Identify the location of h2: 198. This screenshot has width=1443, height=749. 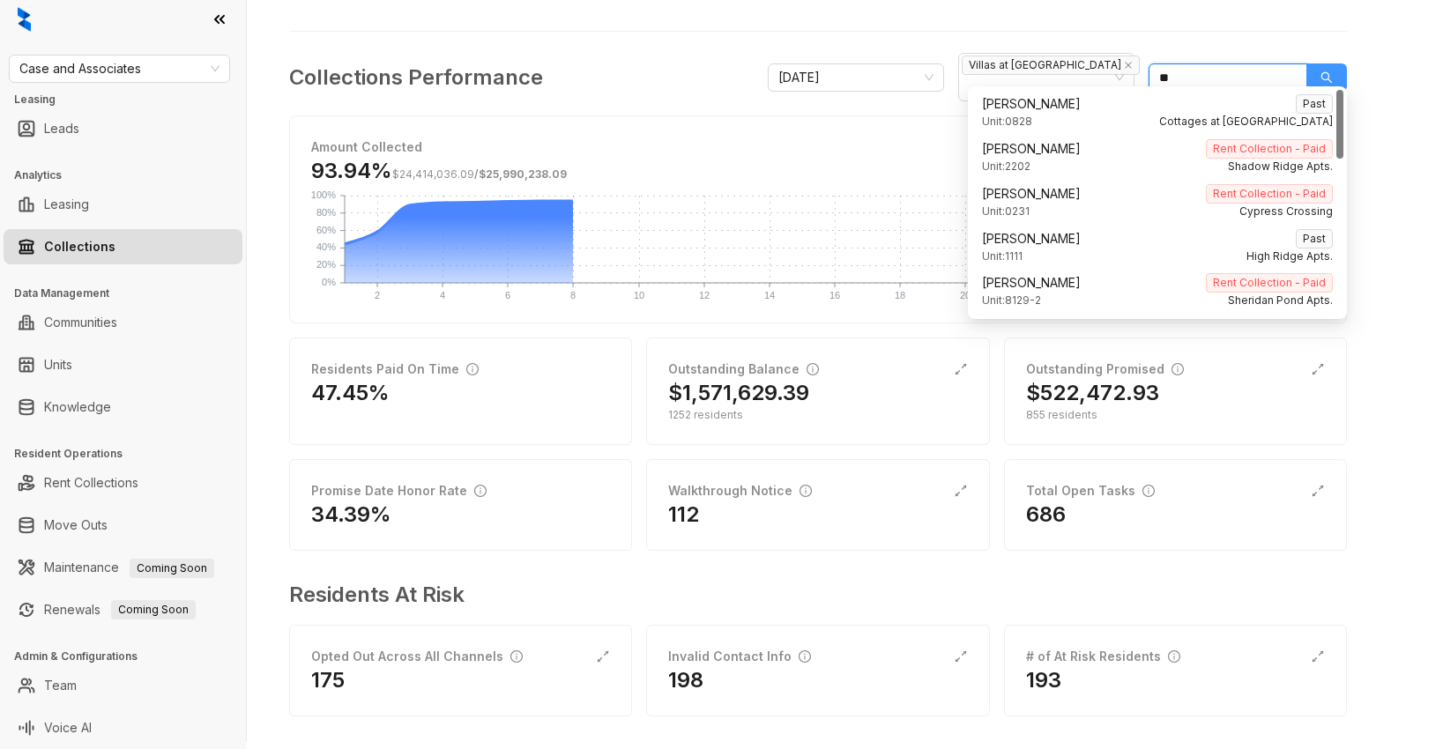
(686, 681).